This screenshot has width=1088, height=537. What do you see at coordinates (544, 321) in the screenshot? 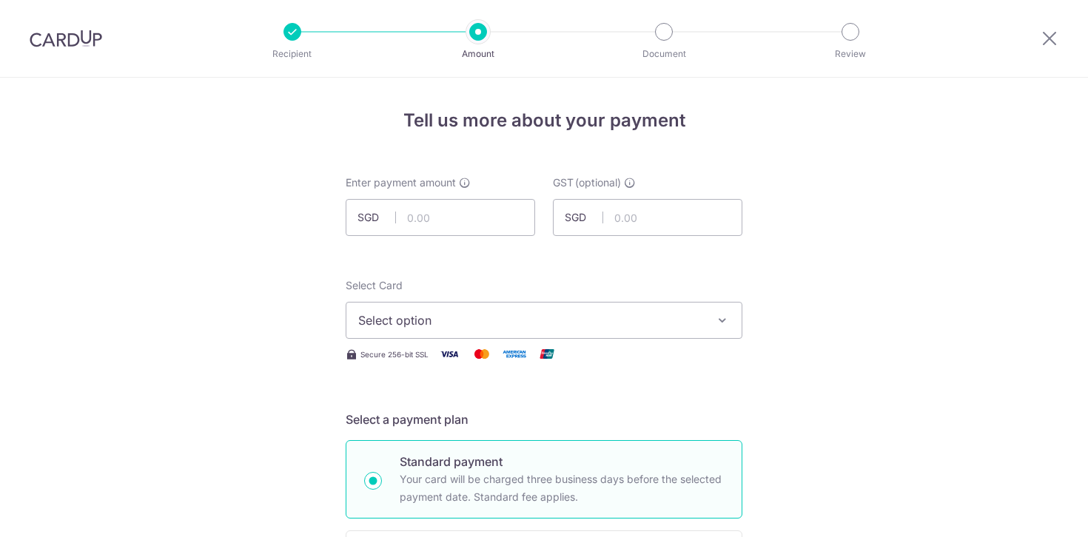
I see `button: Select option` at bounding box center [544, 321].